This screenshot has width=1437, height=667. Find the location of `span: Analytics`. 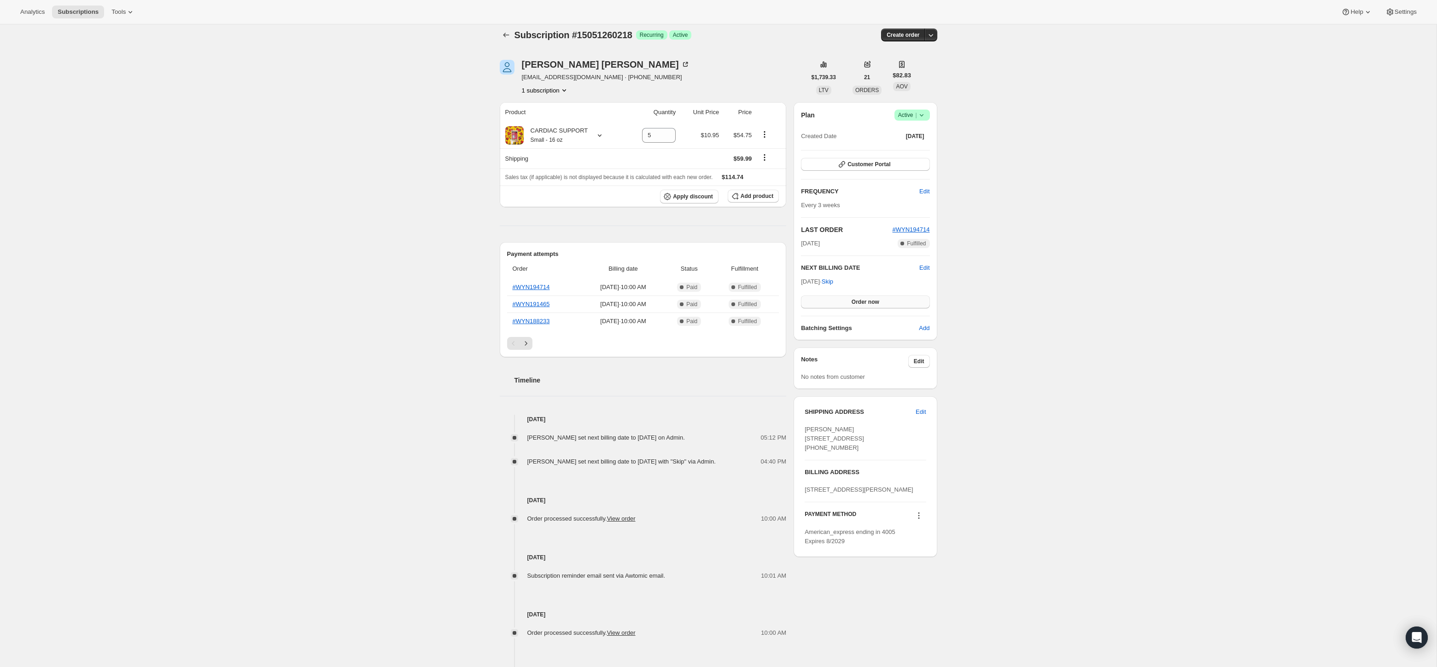

span: Analytics is located at coordinates (32, 12).